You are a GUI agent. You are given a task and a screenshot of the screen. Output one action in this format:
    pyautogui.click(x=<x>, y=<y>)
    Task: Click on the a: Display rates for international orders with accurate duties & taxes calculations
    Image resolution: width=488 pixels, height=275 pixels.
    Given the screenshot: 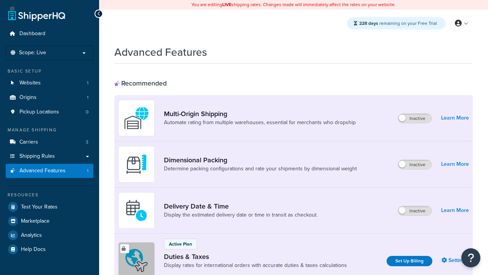 What is the action you would take?
    pyautogui.click(x=256, y=265)
    